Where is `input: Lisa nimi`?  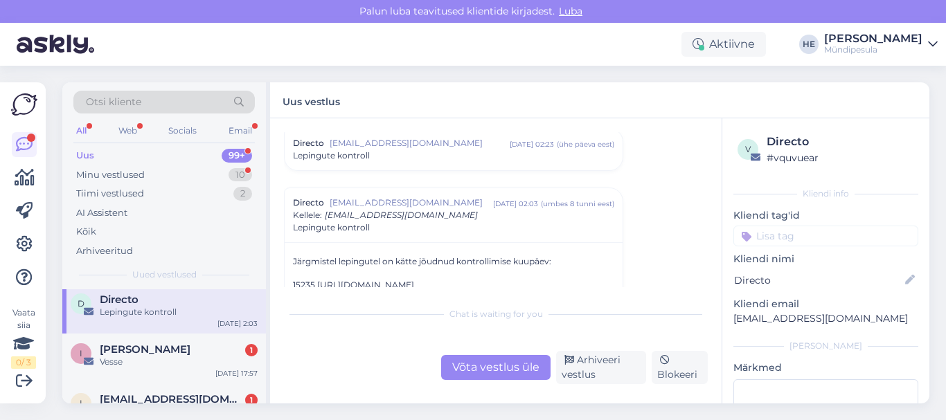
input: Lisa nimi is located at coordinates (818, 280).